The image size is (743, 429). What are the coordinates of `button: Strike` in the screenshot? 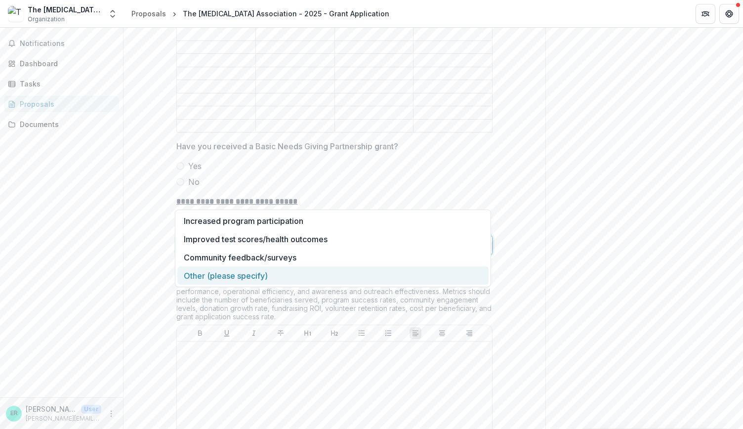 It's located at (281, 333).